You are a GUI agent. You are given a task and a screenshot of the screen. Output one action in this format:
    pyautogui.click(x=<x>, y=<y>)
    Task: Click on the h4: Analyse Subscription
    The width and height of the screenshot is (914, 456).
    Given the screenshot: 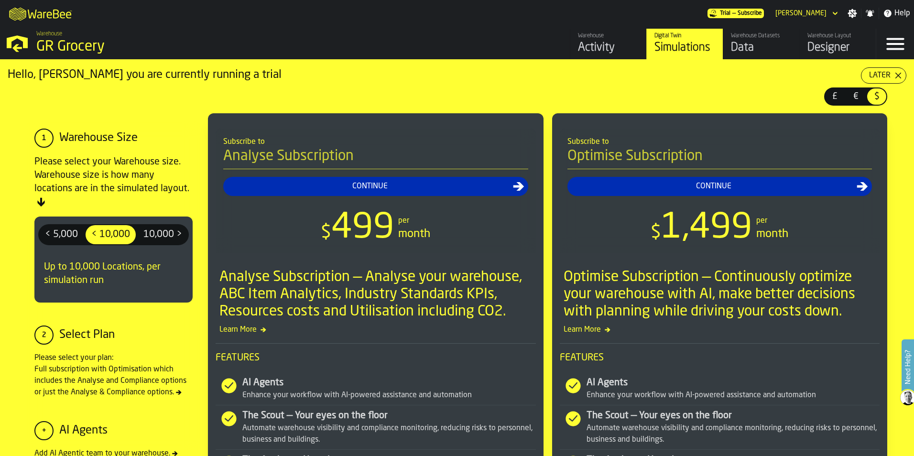 What is the action you would take?
    pyautogui.click(x=376, y=158)
    